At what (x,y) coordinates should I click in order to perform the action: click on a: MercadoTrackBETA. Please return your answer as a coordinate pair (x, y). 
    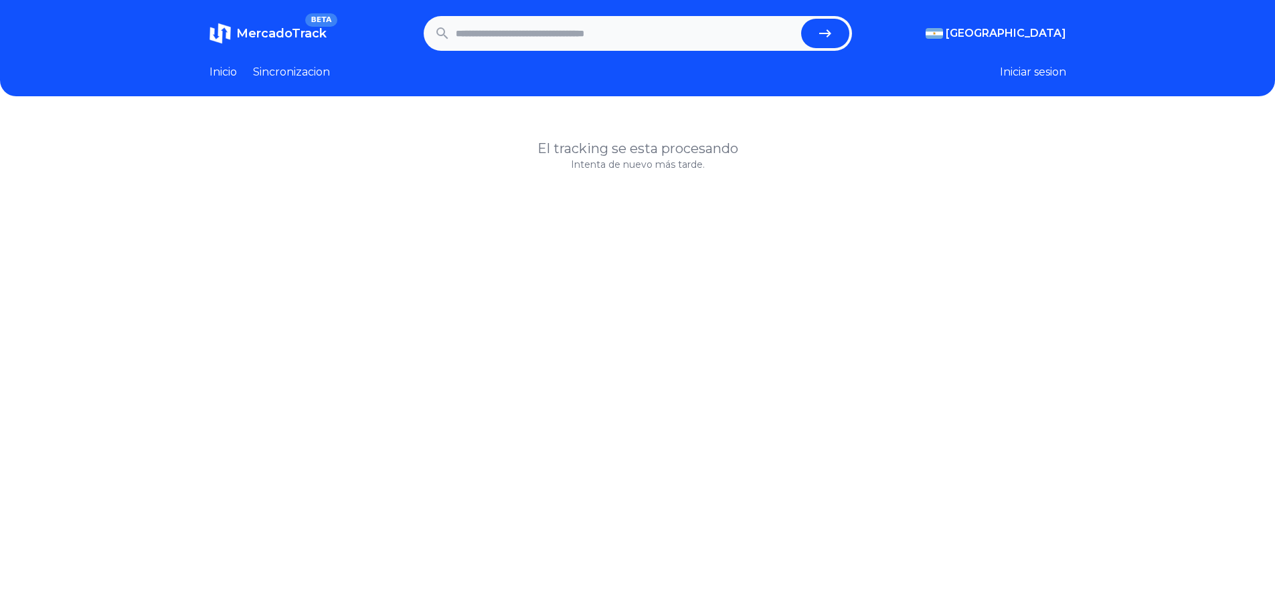
    Looking at the image, I should click on (268, 33).